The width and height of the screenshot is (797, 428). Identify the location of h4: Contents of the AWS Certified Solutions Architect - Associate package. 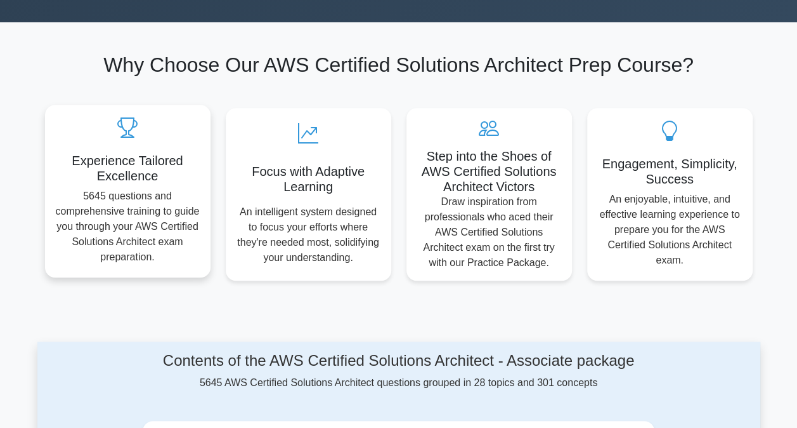
(398, 360).